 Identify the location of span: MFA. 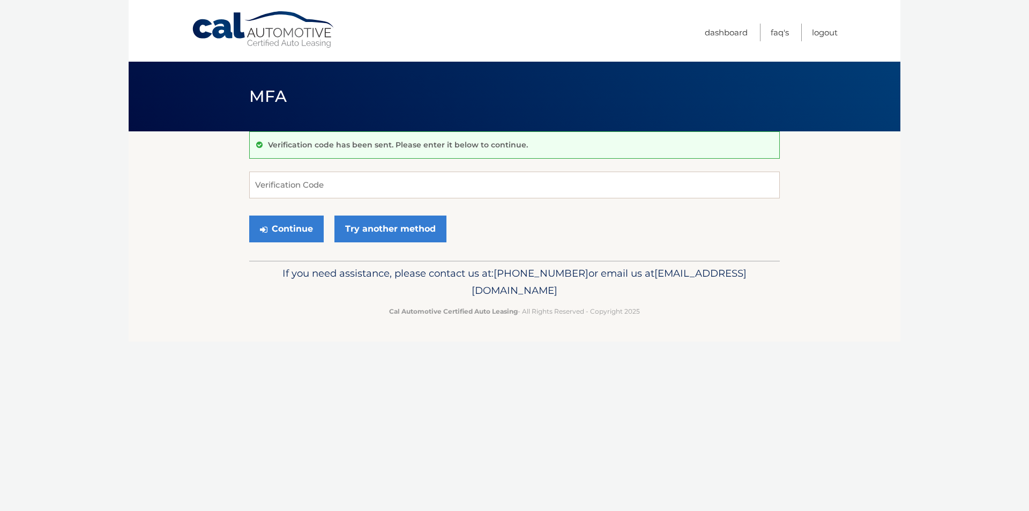
(268, 96).